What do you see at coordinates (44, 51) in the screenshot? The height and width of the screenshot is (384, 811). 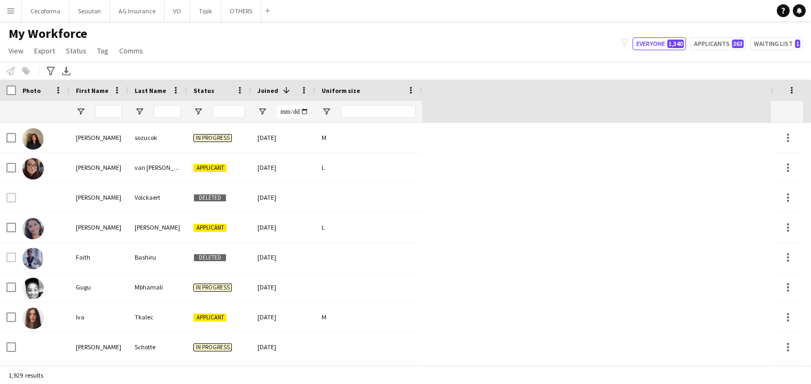 I see `a: Export` at bounding box center [44, 51].